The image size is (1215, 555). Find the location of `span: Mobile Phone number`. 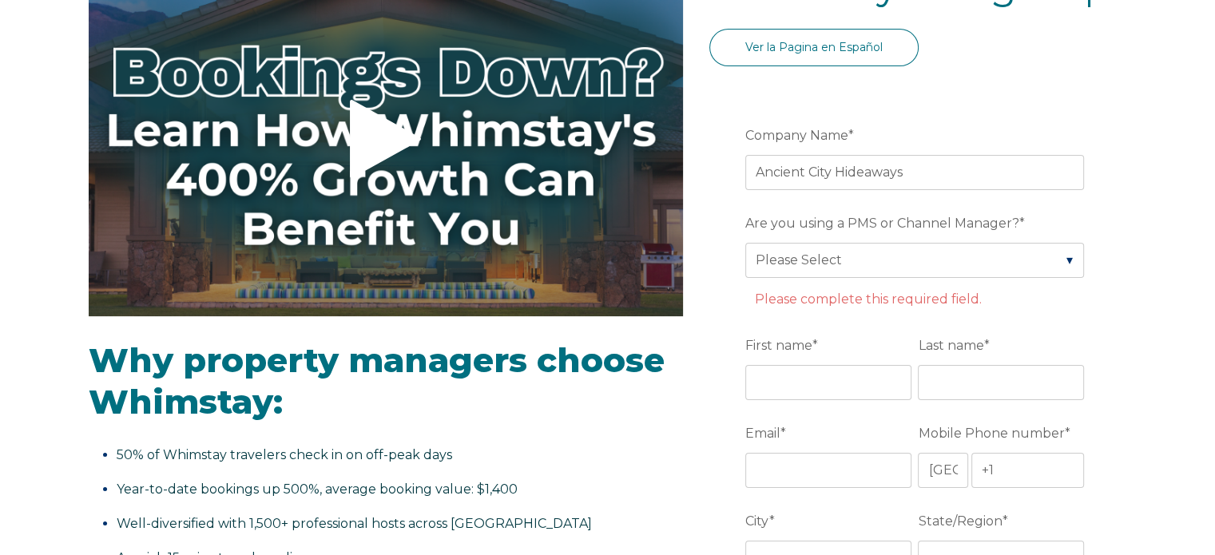

span: Mobile Phone number is located at coordinates (990, 433).